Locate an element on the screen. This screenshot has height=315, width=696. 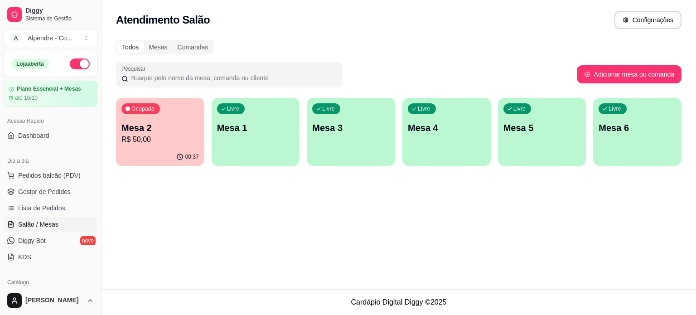
h2: Atendimento Salão is located at coordinates (163, 20).